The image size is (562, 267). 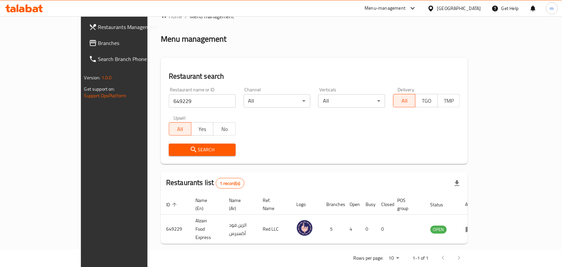 What do you see at coordinates (106, 78) in the screenshot?
I see `span: 1.0.0` at bounding box center [106, 78].